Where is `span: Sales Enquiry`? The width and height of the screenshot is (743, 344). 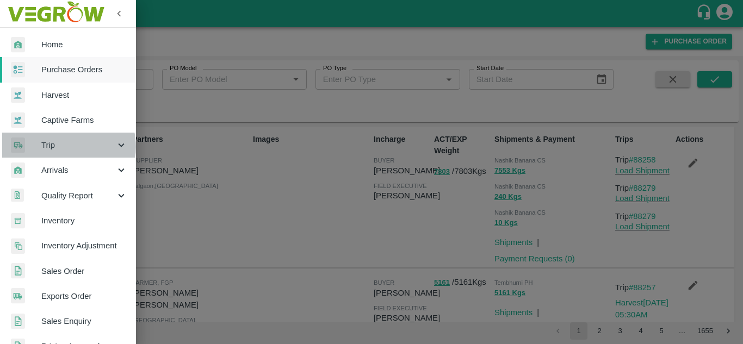 span: Sales Enquiry is located at coordinates (84, 321).